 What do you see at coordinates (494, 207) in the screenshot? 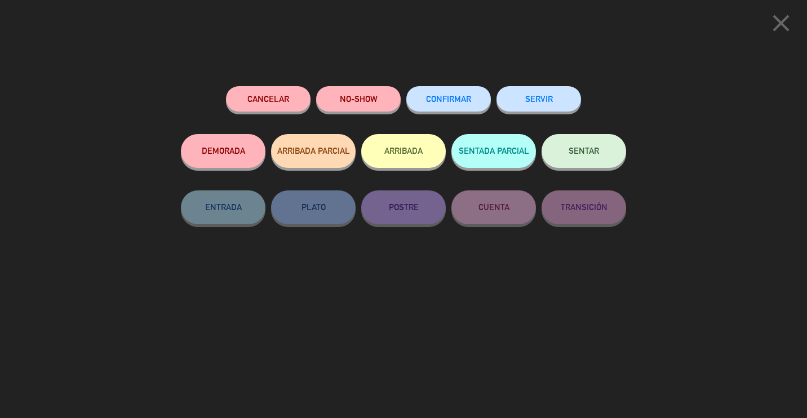
I see `button: CUENTA` at bounding box center [494, 207].